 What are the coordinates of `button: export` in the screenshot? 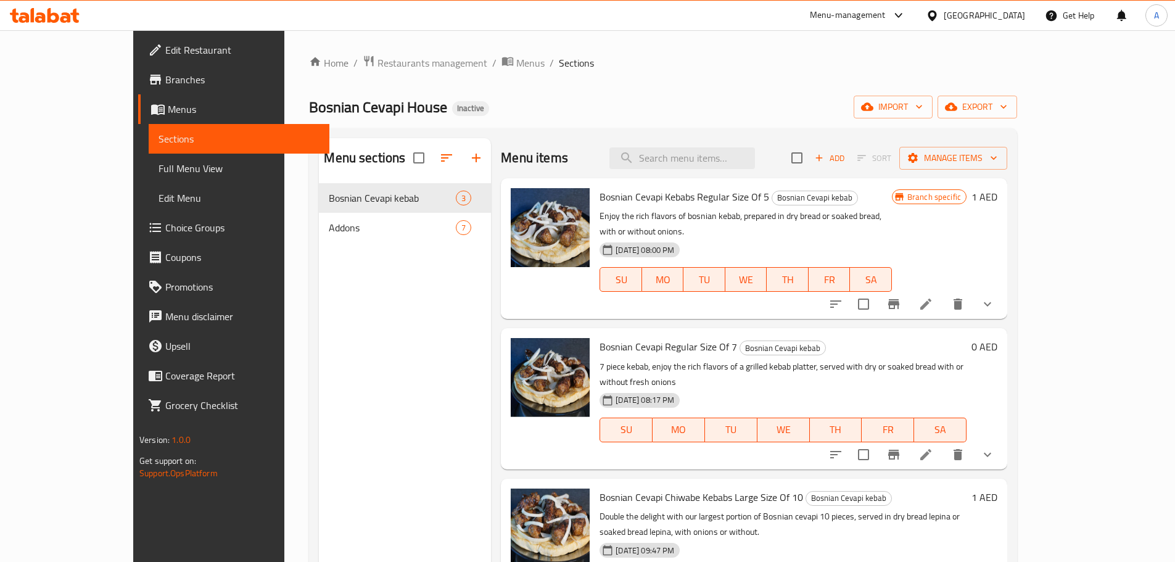 It's located at (977, 107).